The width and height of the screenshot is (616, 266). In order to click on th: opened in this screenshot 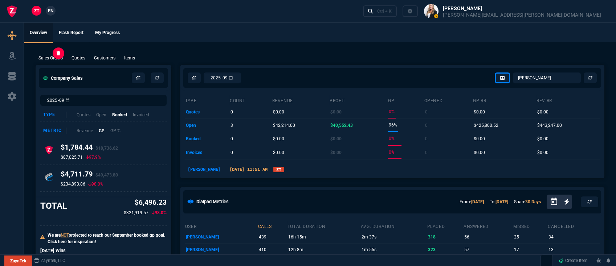, I will do `click(448, 100)`.